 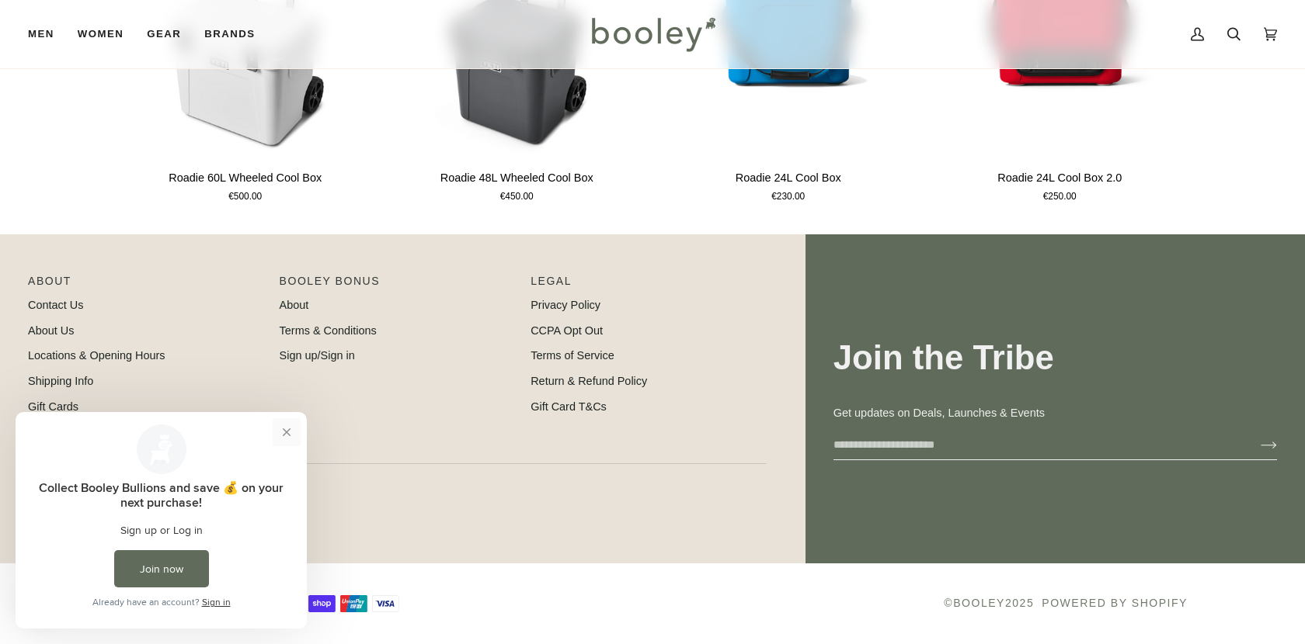 I want to click on button: Join, so click(x=1256, y=446).